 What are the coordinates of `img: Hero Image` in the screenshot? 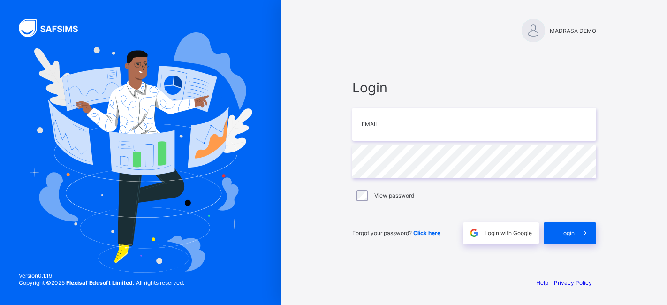 It's located at (141, 152).